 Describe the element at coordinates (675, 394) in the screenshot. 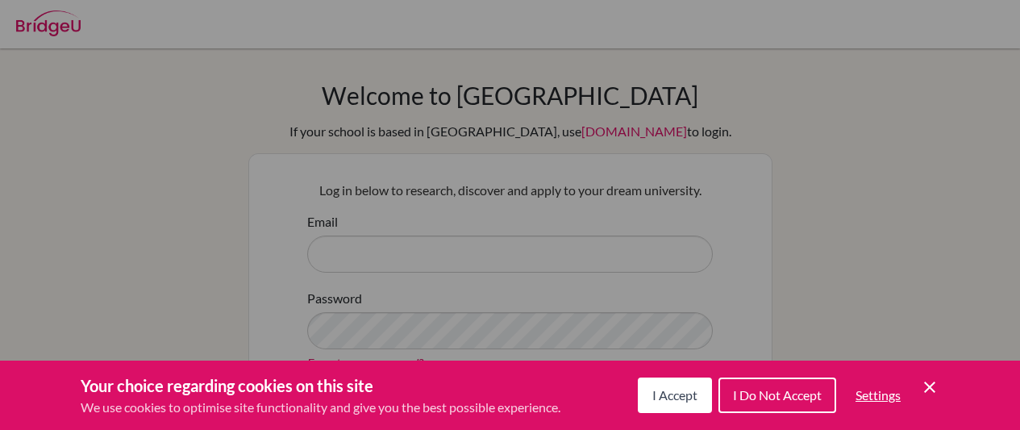

I see `span: I Accept` at that location.